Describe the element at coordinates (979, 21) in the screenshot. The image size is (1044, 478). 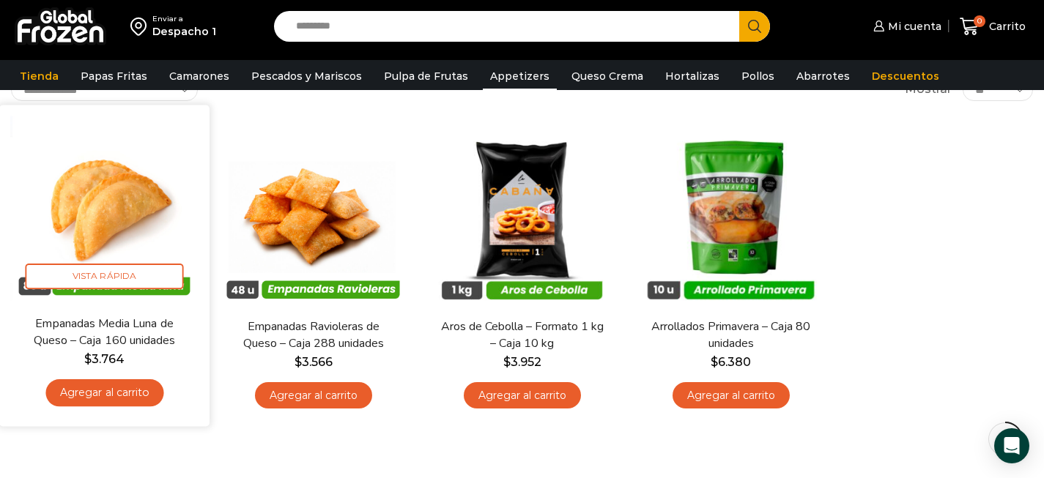
I see `span: 0` at that location.